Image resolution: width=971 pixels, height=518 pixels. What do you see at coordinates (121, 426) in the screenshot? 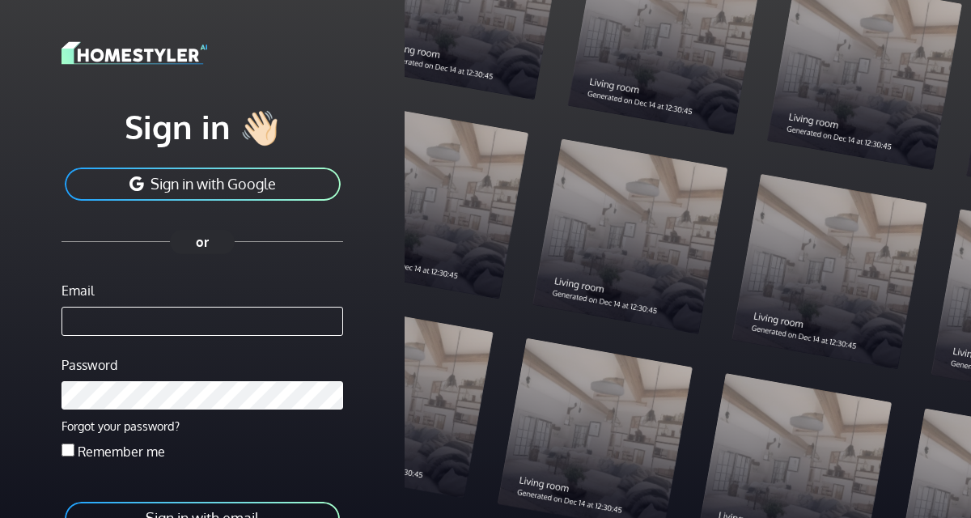
I see `a: Forgot your password?` at bounding box center [121, 426].